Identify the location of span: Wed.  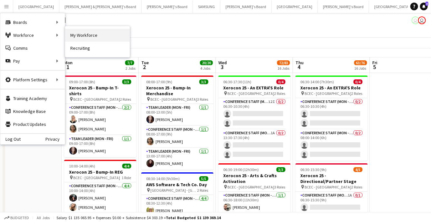
(223, 63).